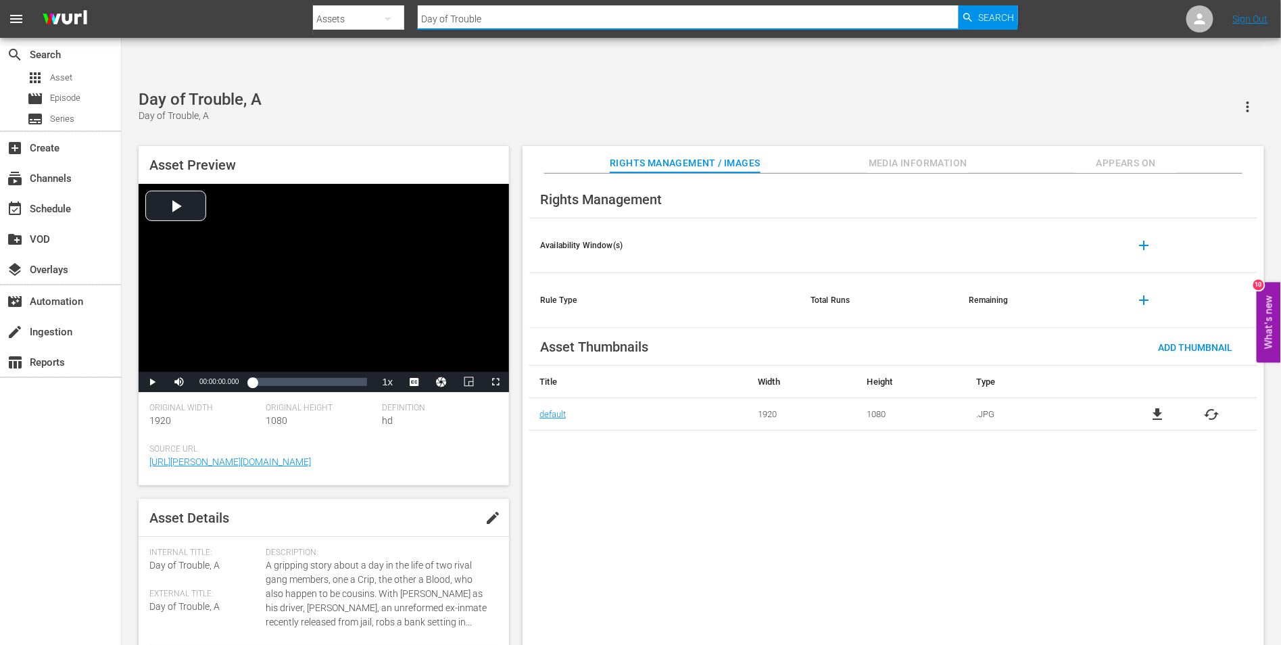 The width and height of the screenshot is (1281, 645). Describe the element at coordinates (1038, 300) in the screenshot. I see `th: Remaining` at that location.